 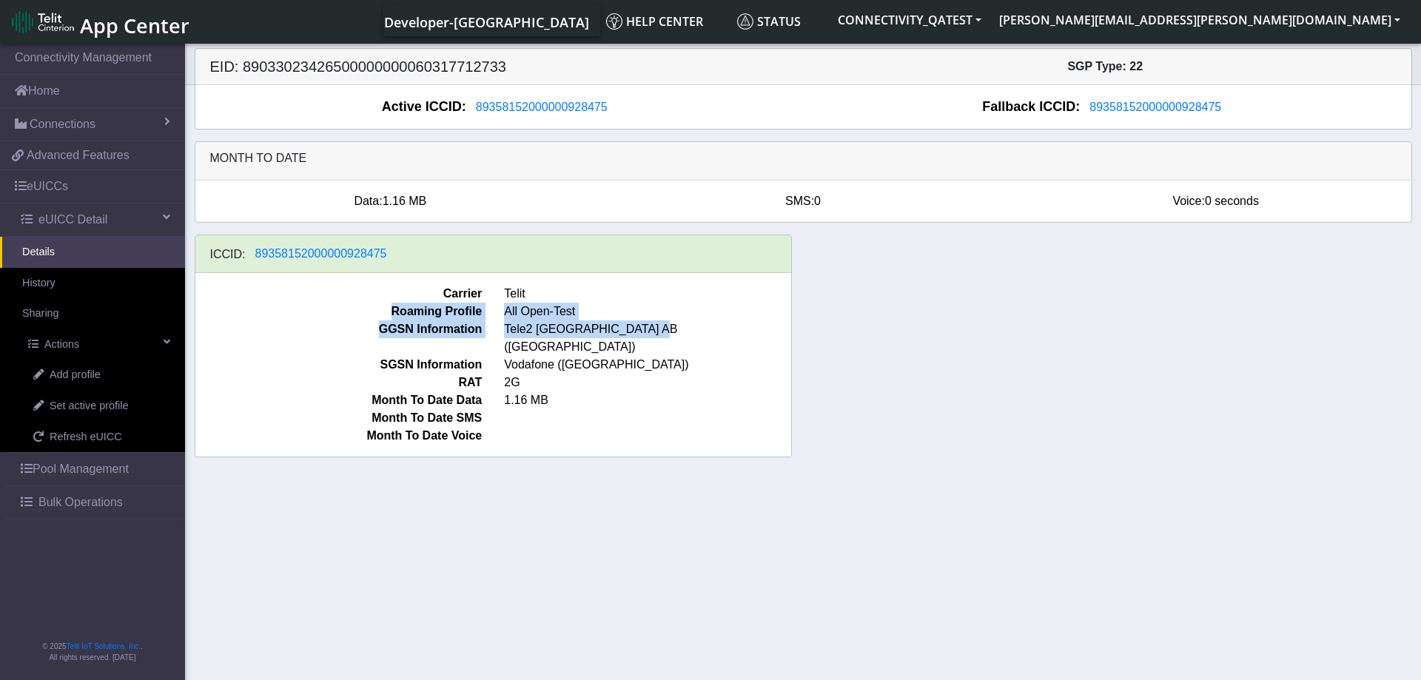 I want to click on h5: EID: 89033023426500000000060317712733, so click(x=501, y=67).